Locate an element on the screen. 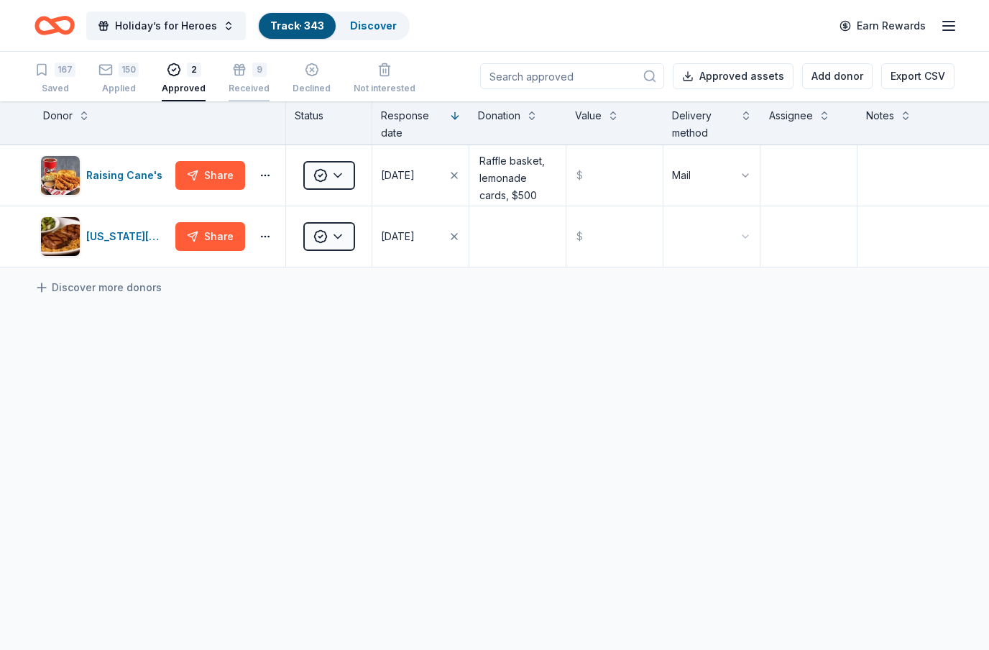 This screenshot has width=989, height=650. a: Discover is located at coordinates (373, 25).